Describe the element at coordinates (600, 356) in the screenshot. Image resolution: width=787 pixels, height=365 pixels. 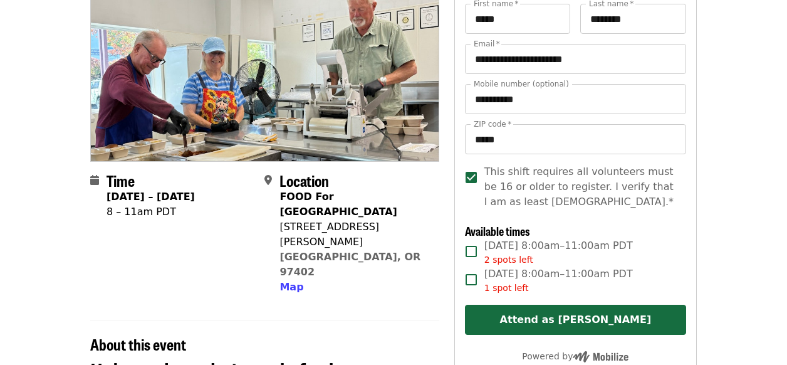
I see `img: Powered by Mobilize` at that location.